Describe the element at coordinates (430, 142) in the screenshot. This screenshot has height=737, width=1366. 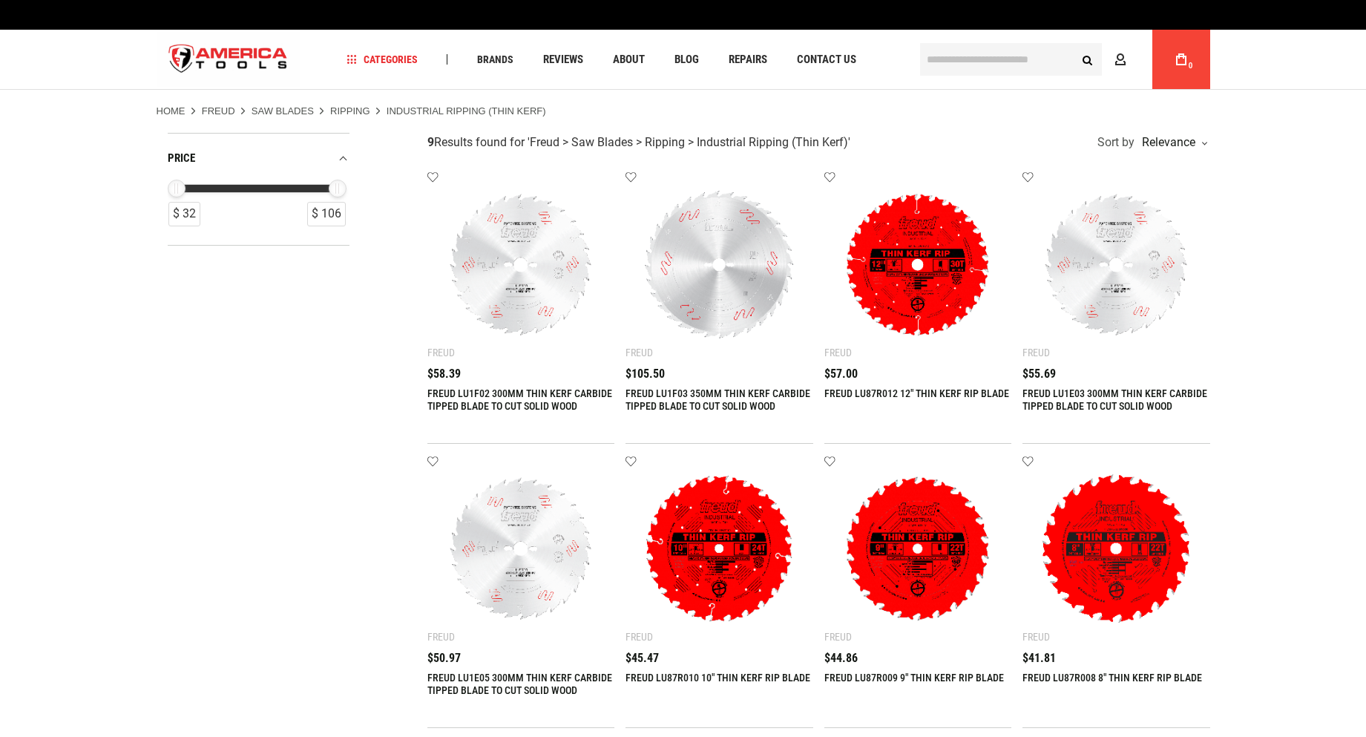
I see `strong: 9` at that location.